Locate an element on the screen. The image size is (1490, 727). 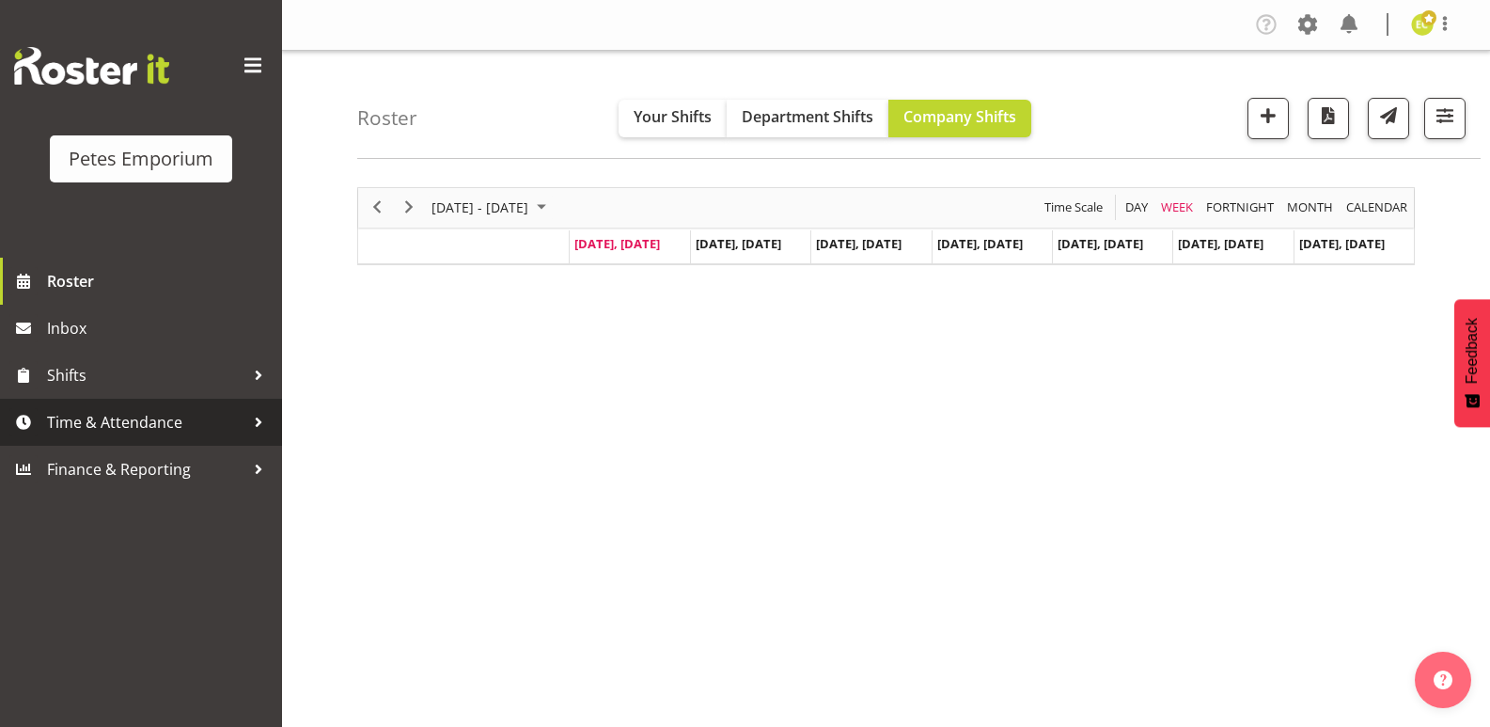
span: Week is located at coordinates (1177, 207).